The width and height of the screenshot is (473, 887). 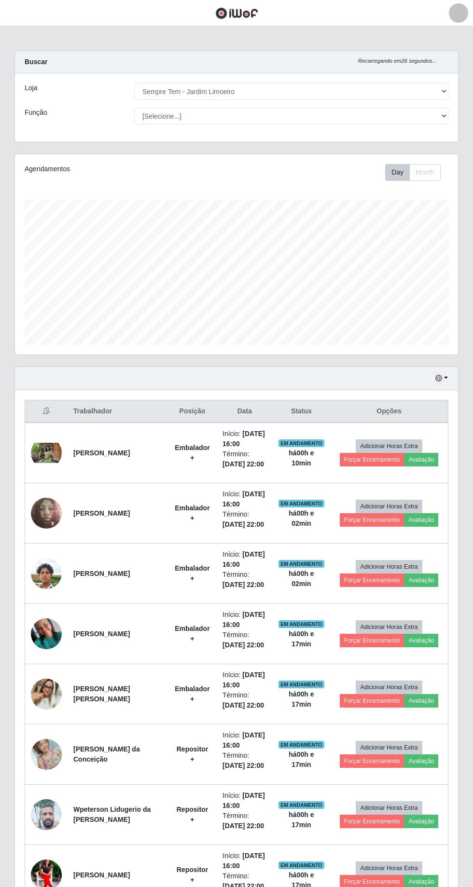 What do you see at coordinates (397, 172) in the screenshot?
I see `button: Day` at bounding box center [397, 172].